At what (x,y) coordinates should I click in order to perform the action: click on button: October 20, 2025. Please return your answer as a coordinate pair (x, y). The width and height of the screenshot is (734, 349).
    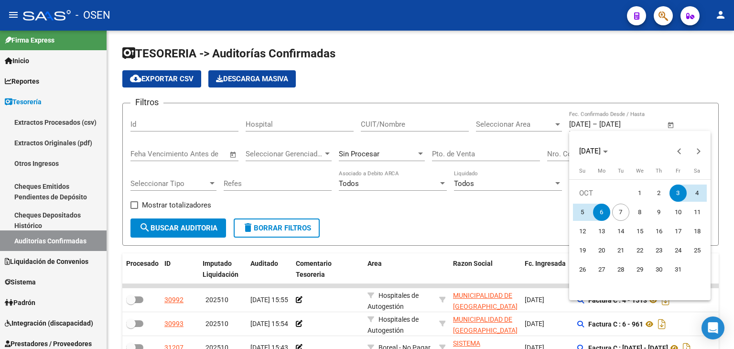
    Looking at the image, I should click on (602, 251).